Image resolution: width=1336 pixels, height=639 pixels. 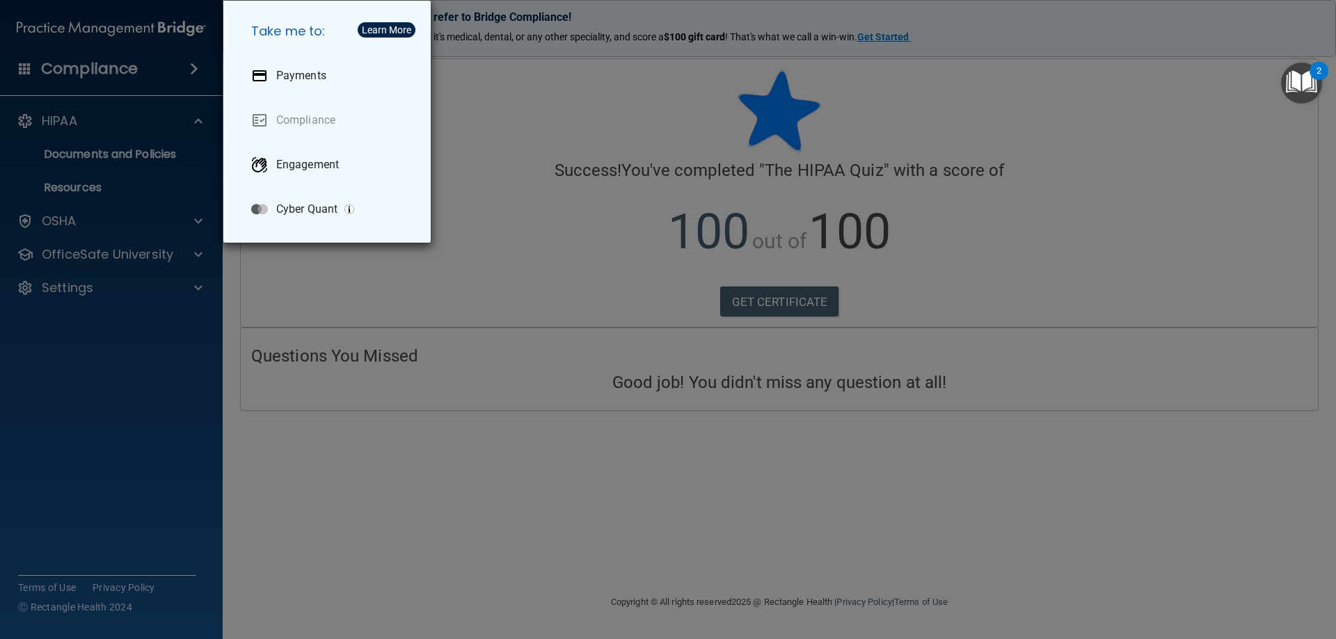 What do you see at coordinates (308, 165) in the screenshot?
I see `p: Engagement` at bounding box center [308, 165].